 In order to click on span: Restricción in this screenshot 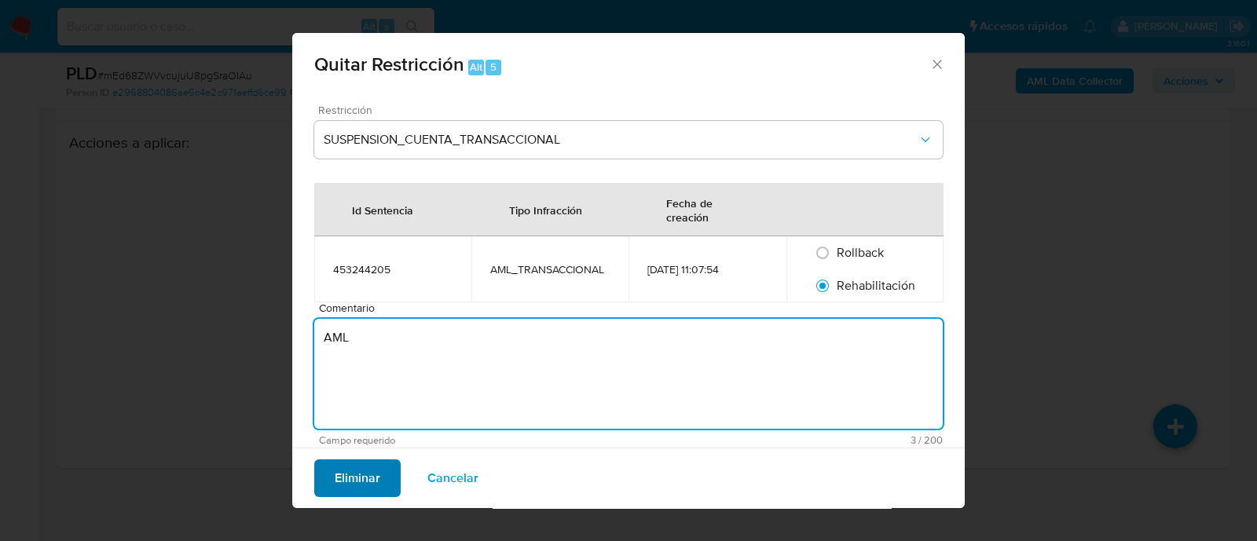, I will do `click(633, 110)`.